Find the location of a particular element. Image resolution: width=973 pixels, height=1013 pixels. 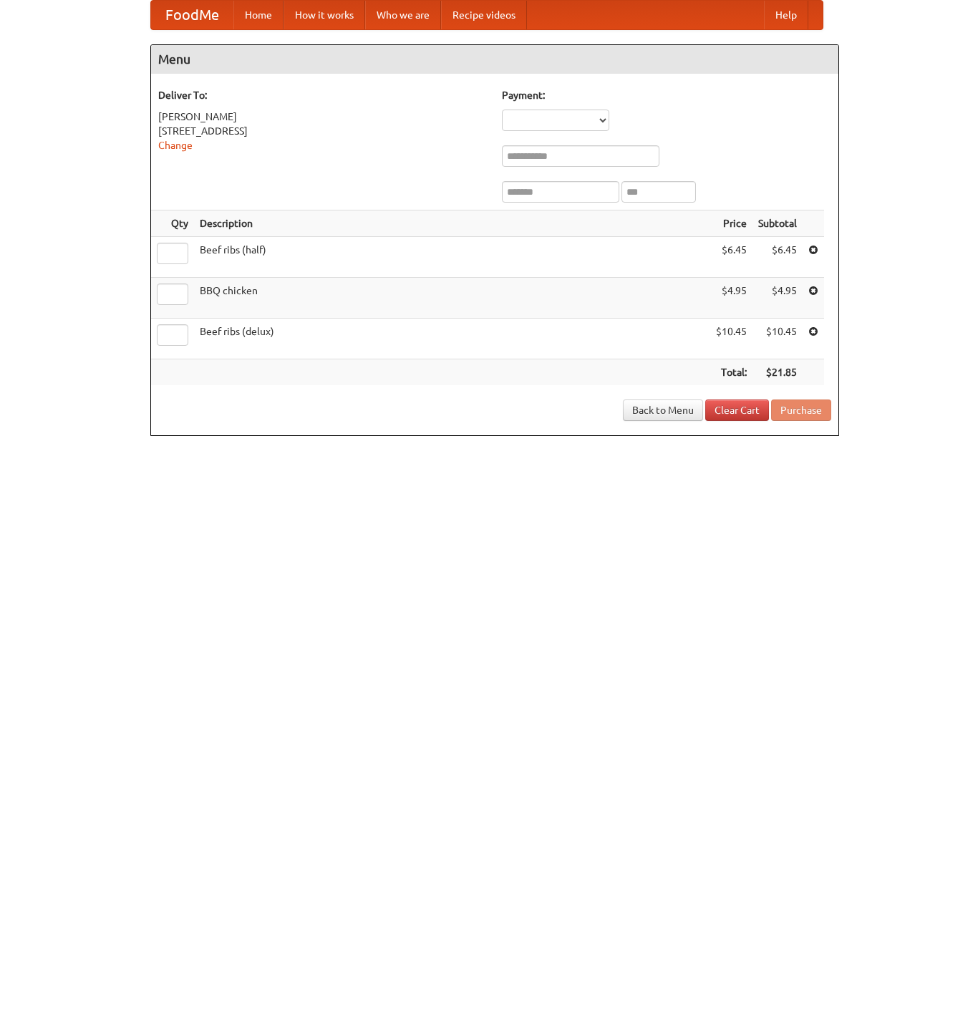

a: Back to Menu is located at coordinates (663, 410).